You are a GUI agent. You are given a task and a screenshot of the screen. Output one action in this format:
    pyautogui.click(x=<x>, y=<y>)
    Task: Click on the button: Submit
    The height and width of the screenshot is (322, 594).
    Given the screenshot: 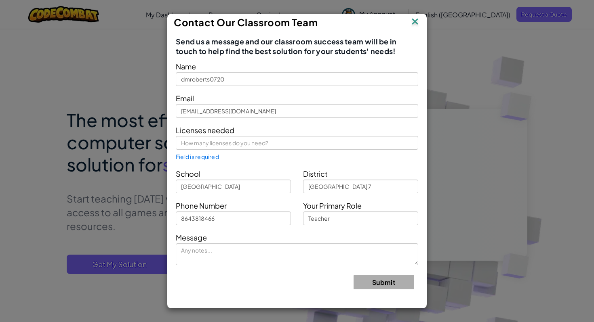 What is the action you would take?
    pyautogui.click(x=384, y=282)
    